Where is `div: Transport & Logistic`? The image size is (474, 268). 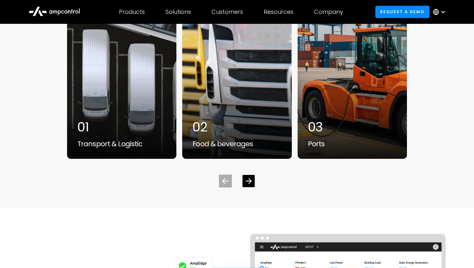 div: Transport & Logistic is located at coordinates (122, 144).